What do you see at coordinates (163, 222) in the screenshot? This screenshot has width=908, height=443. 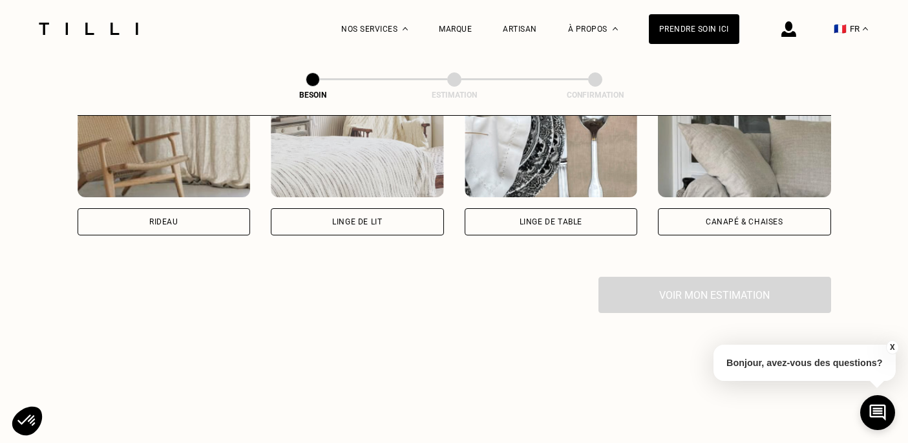 I see `div: Rideau` at bounding box center [163, 222].